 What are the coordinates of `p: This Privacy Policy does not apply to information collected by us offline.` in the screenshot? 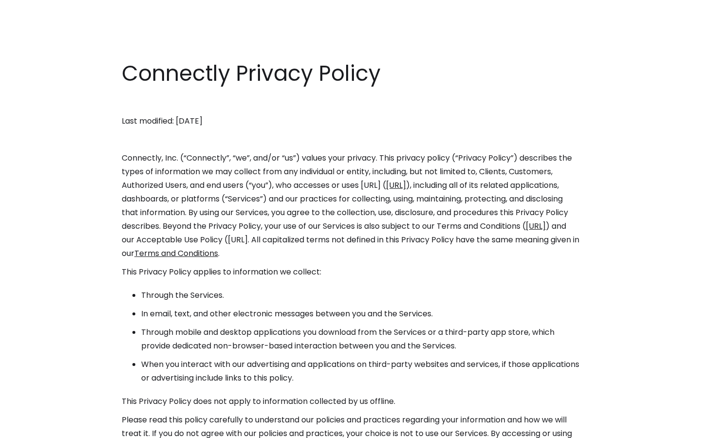 It's located at (351, 402).